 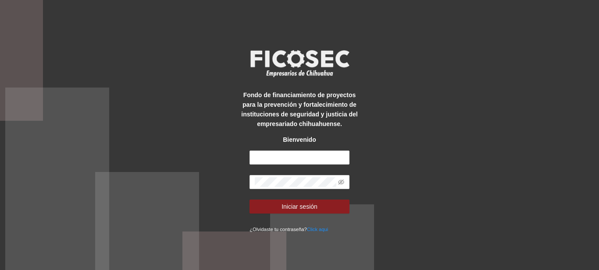 I want to click on span: eye-invisible, so click(x=341, y=182).